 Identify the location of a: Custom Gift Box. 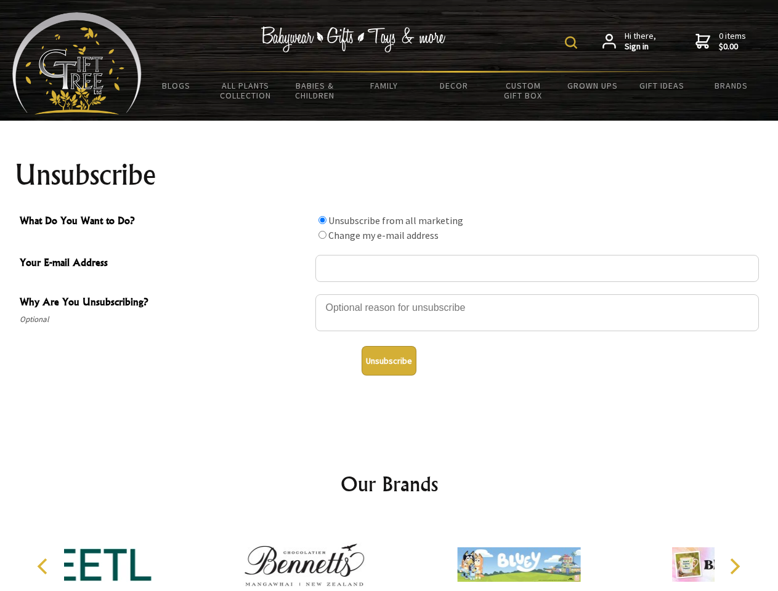
(523, 91).